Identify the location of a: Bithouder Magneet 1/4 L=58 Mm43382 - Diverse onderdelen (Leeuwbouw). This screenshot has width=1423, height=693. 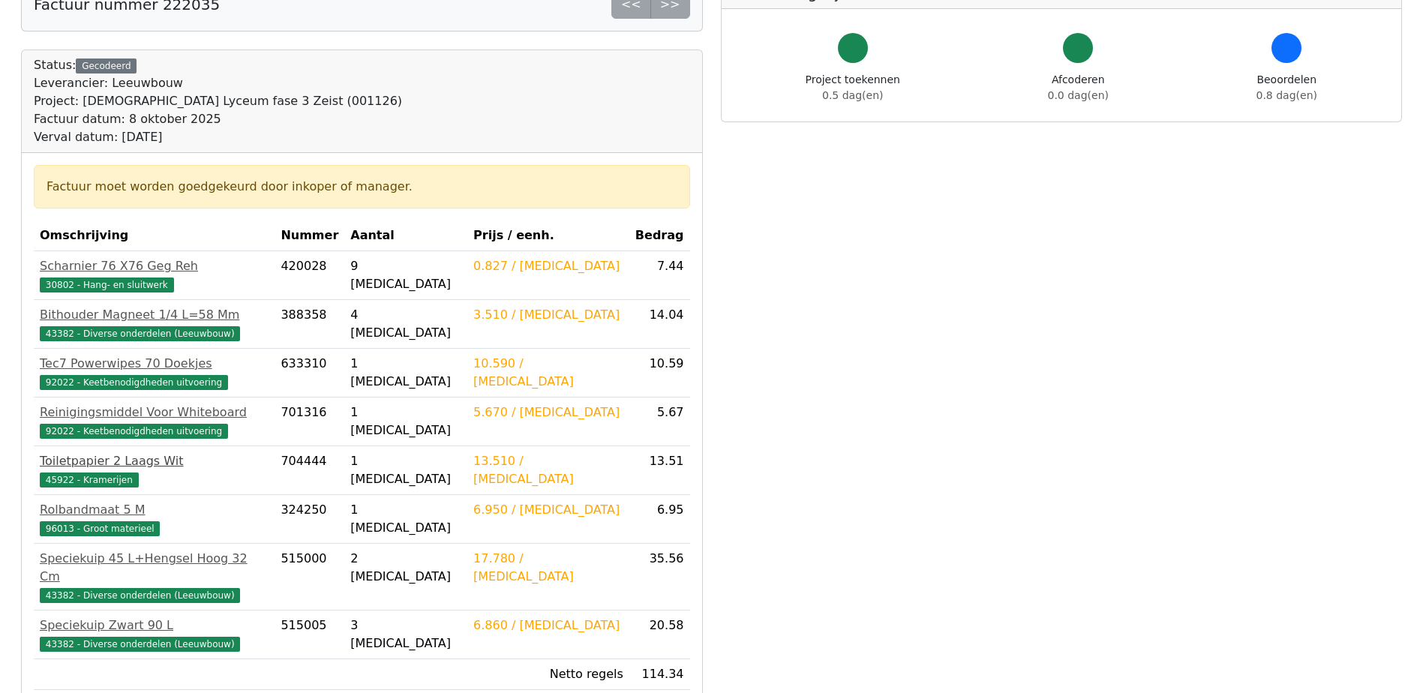
(154, 324).